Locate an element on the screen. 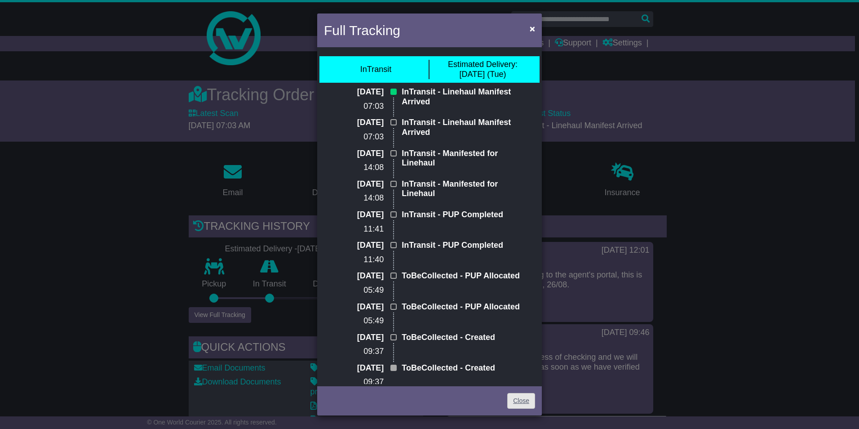  span: Estimated Delivery: is located at coordinates (482, 64).